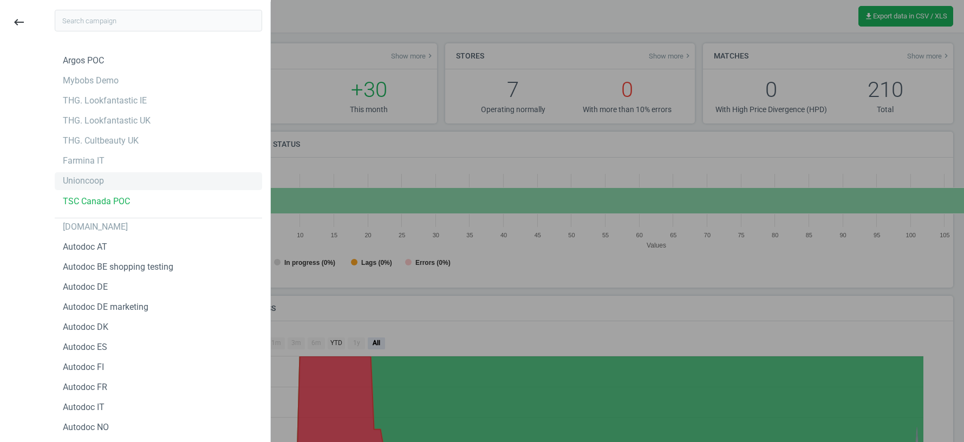 This screenshot has width=964, height=442. Describe the element at coordinates (158, 21) in the screenshot. I see `input: Search campaign` at that location.